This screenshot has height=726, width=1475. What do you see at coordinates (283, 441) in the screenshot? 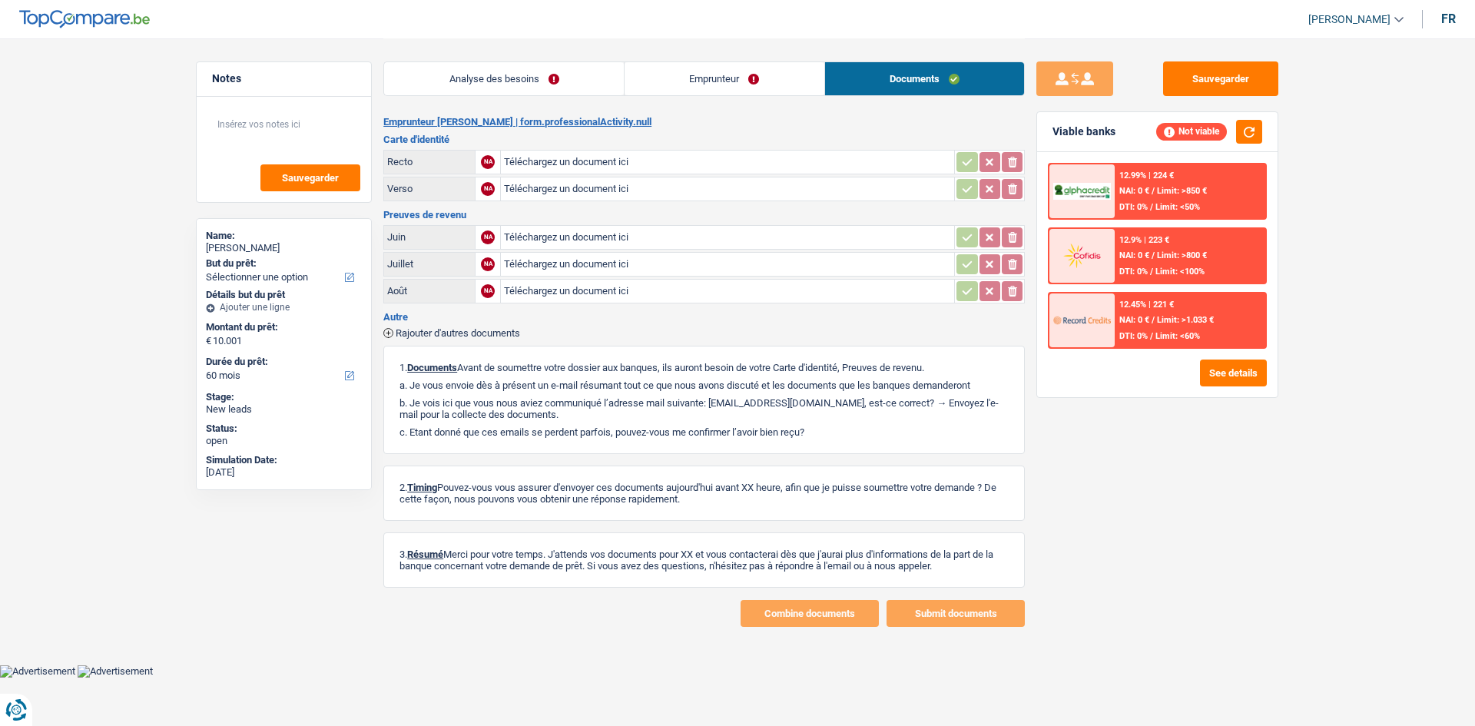
I see `div: open` at bounding box center [283, 441].